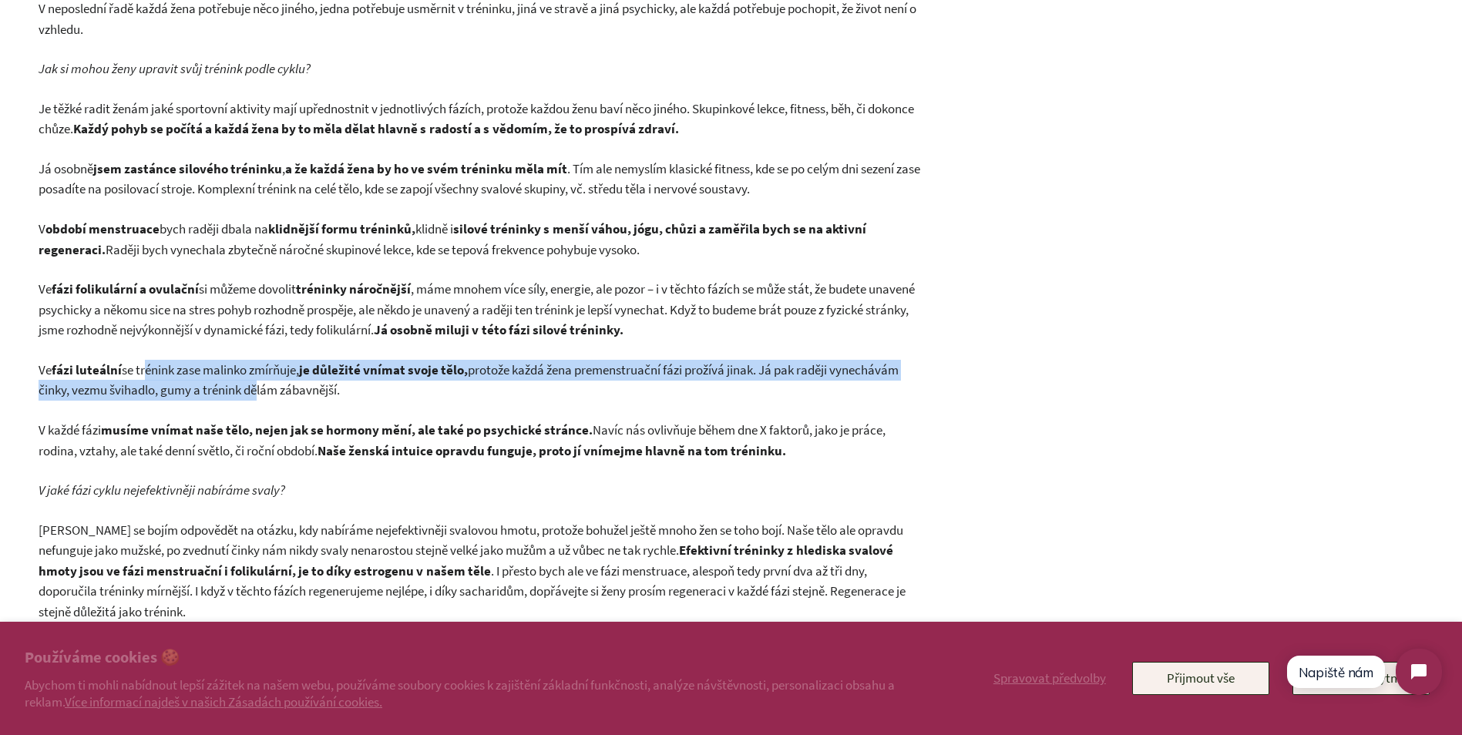 This screenshot has width=1462, height=735. I want to click on button: Přijmout vše, so click(1201, 678).